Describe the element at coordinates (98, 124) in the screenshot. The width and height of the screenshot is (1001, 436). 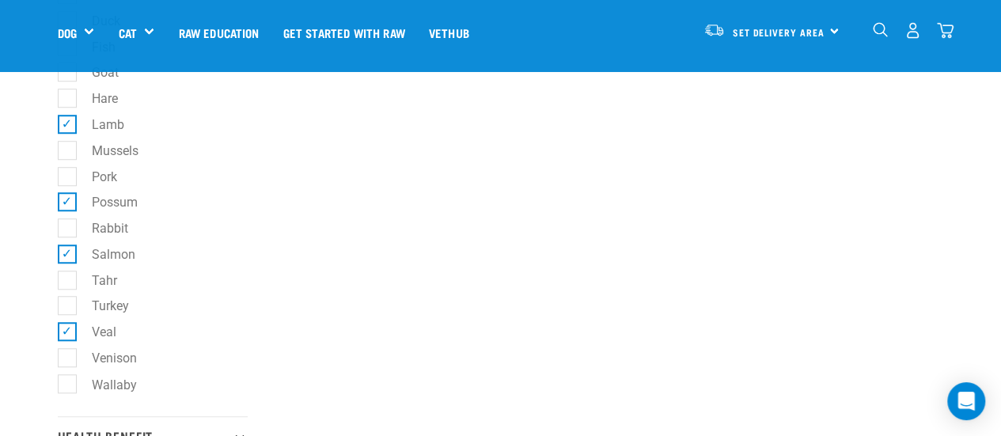
I see `label: Lamb` at that location.